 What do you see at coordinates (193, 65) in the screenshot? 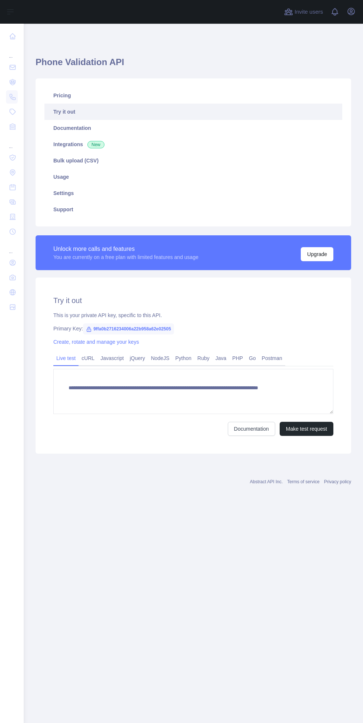
I see `h1: Phone Validation API` at bounding box center [193, 65].